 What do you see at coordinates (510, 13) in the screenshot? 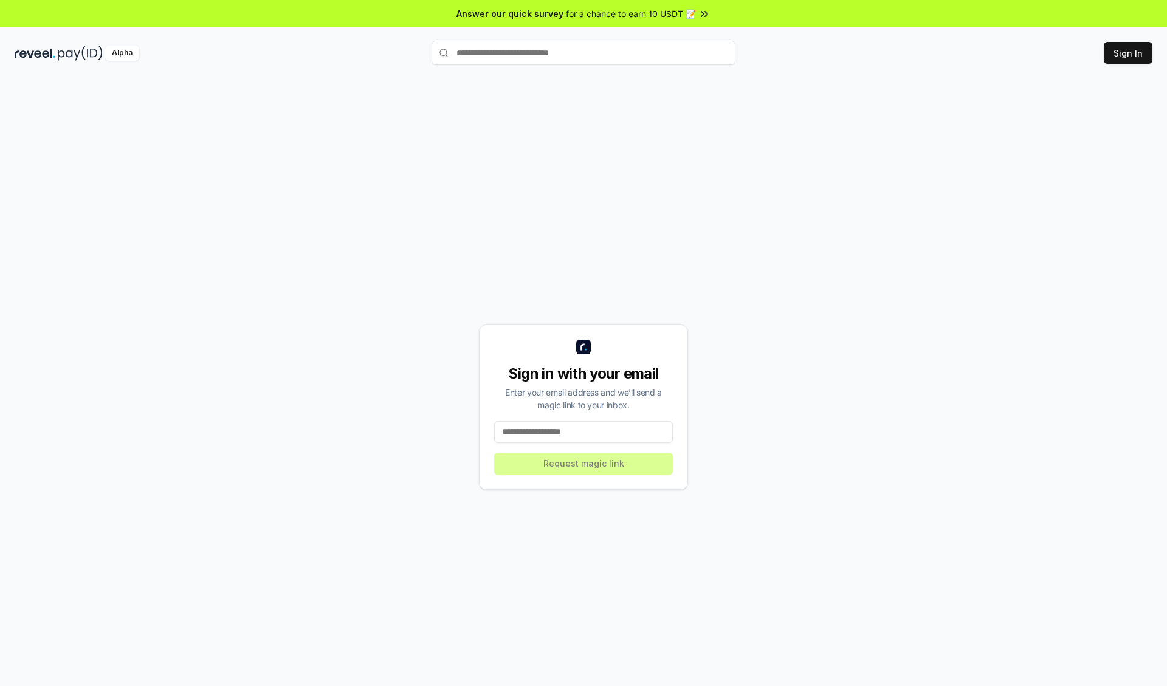
I see `span: Answer our quick survey` at bounding box center [510, 13].